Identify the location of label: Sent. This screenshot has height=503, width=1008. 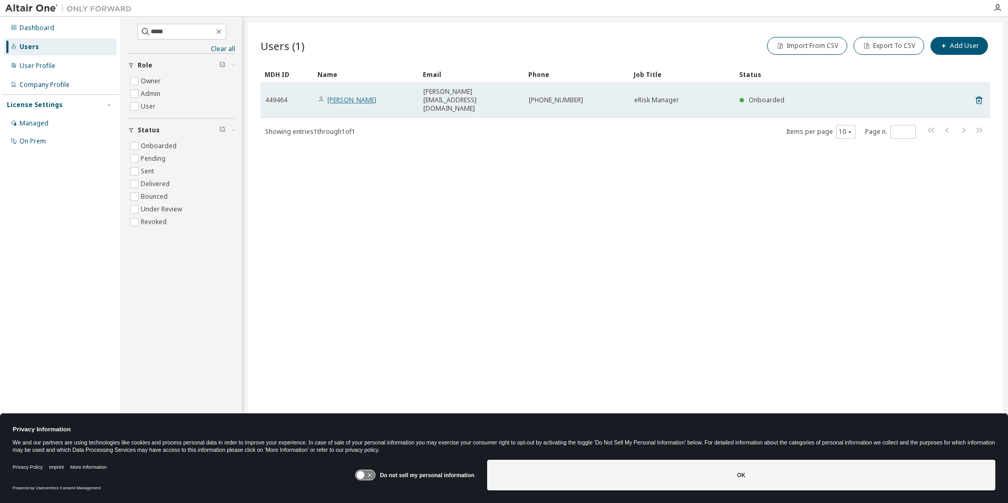
(148, 171).